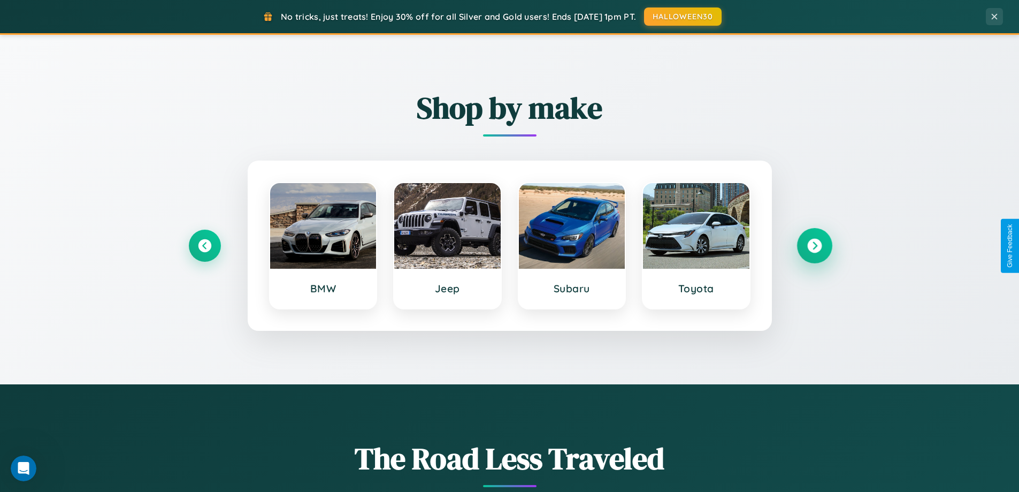  What do you see at coordinates (683, 17) in the screenshot?
I see `button: HALLOWEEN30` at bounding box center [683, 17].